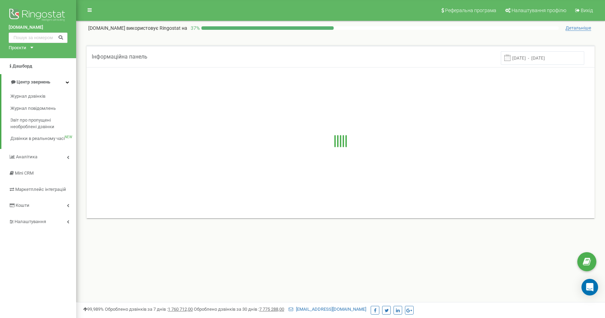 This screenshot has width=605, height=318. What do you see at coordinates (24, 173) in the screenshot?
I see `span: Mini CRM` at bounding box center [24, 173].